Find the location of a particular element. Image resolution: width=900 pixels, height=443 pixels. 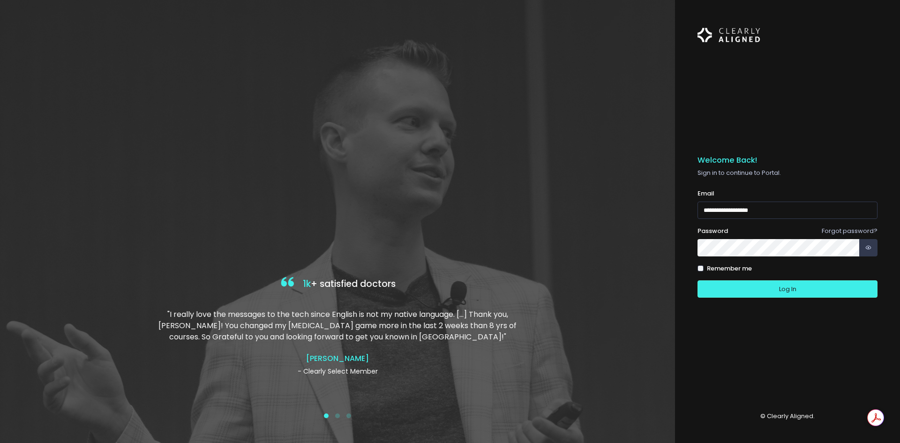

h4: + satisfied doctors is located at coordinates (337, 284).